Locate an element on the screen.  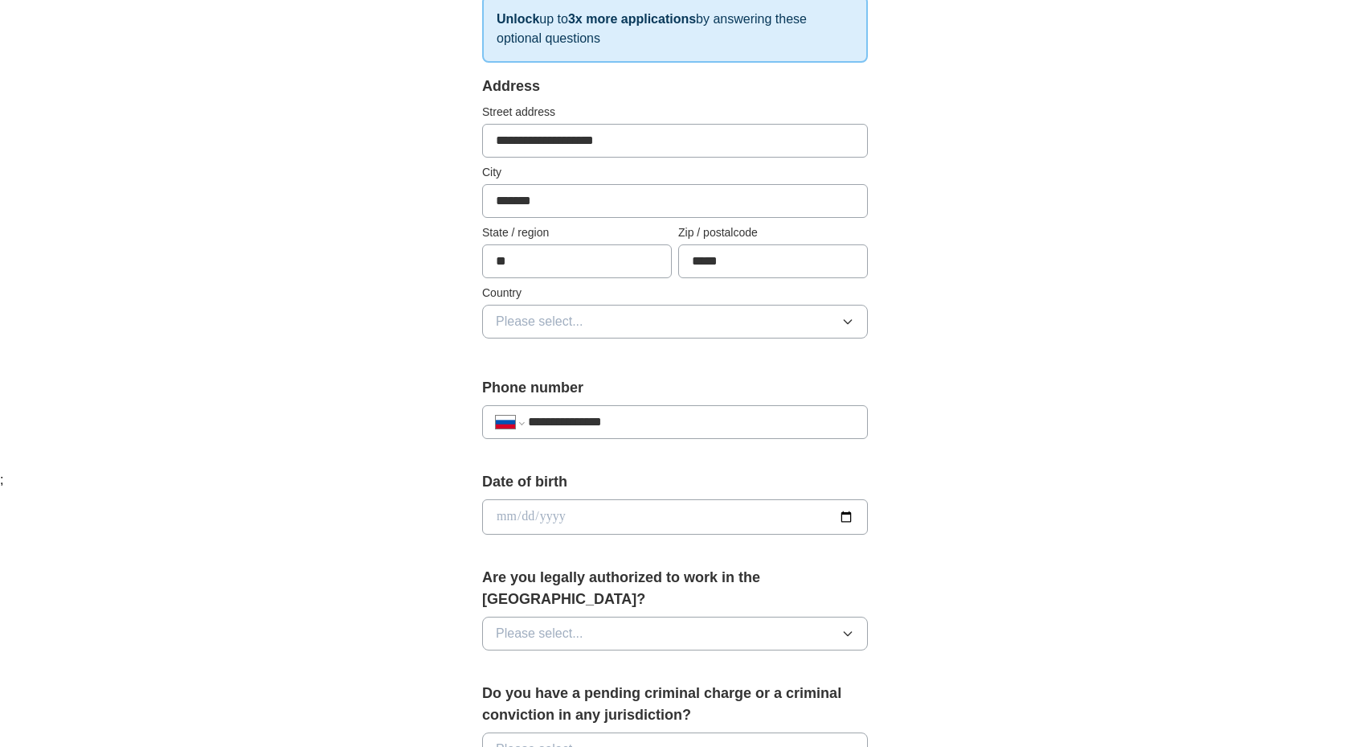
div: Address is located at coordinates (675, 86).